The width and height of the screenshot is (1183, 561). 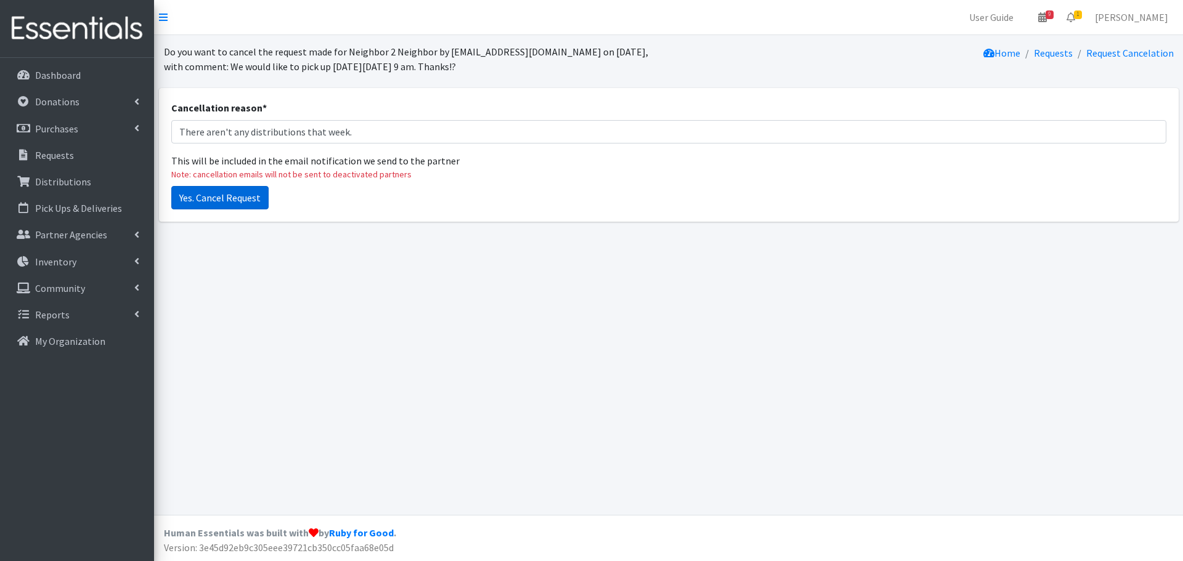 What do you see at coordinates (77, 28) in the screenshot?
I see `img: HumanEssentials` at bounding box center [77, 28].